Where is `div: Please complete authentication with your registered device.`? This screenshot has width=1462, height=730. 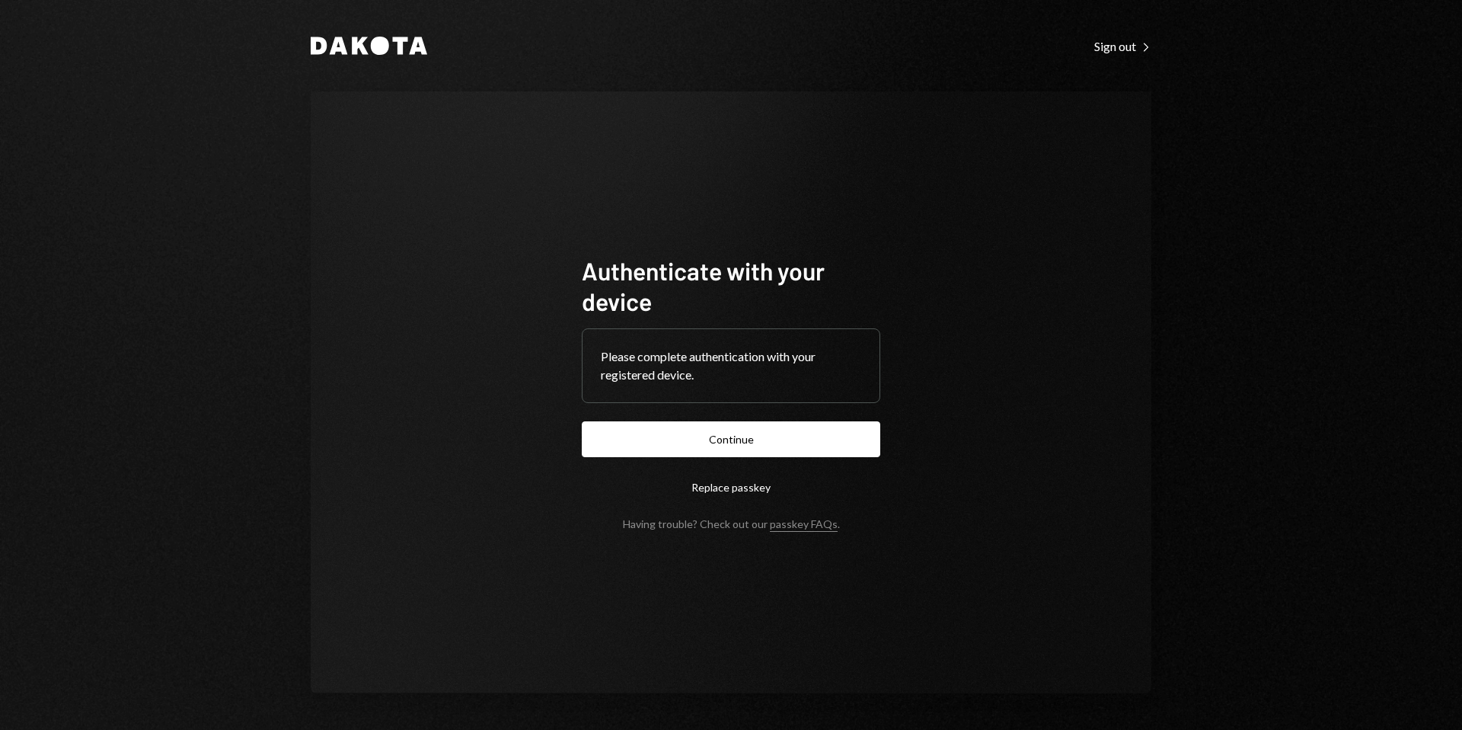
div: Please complete authentication with your registered device. is located at coordinates (731, 366).